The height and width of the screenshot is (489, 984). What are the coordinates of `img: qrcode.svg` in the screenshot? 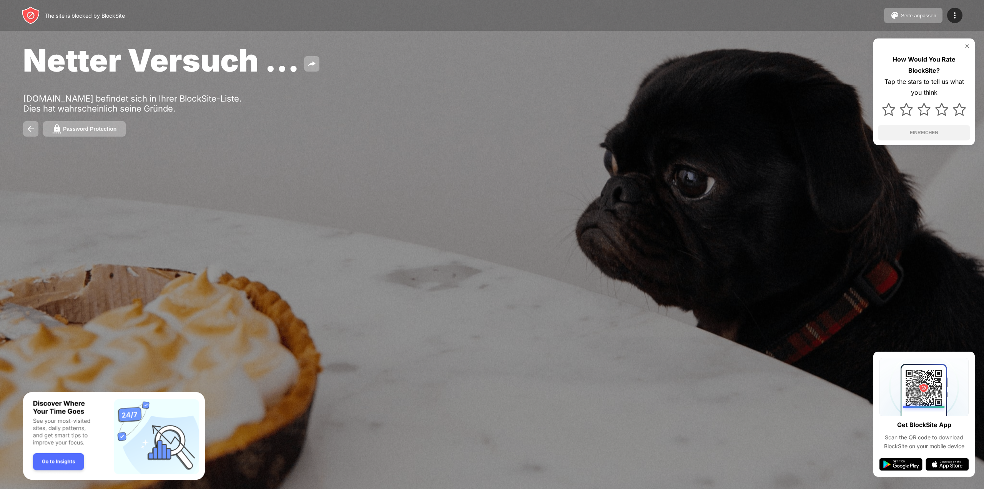 It's located at (924, 387).